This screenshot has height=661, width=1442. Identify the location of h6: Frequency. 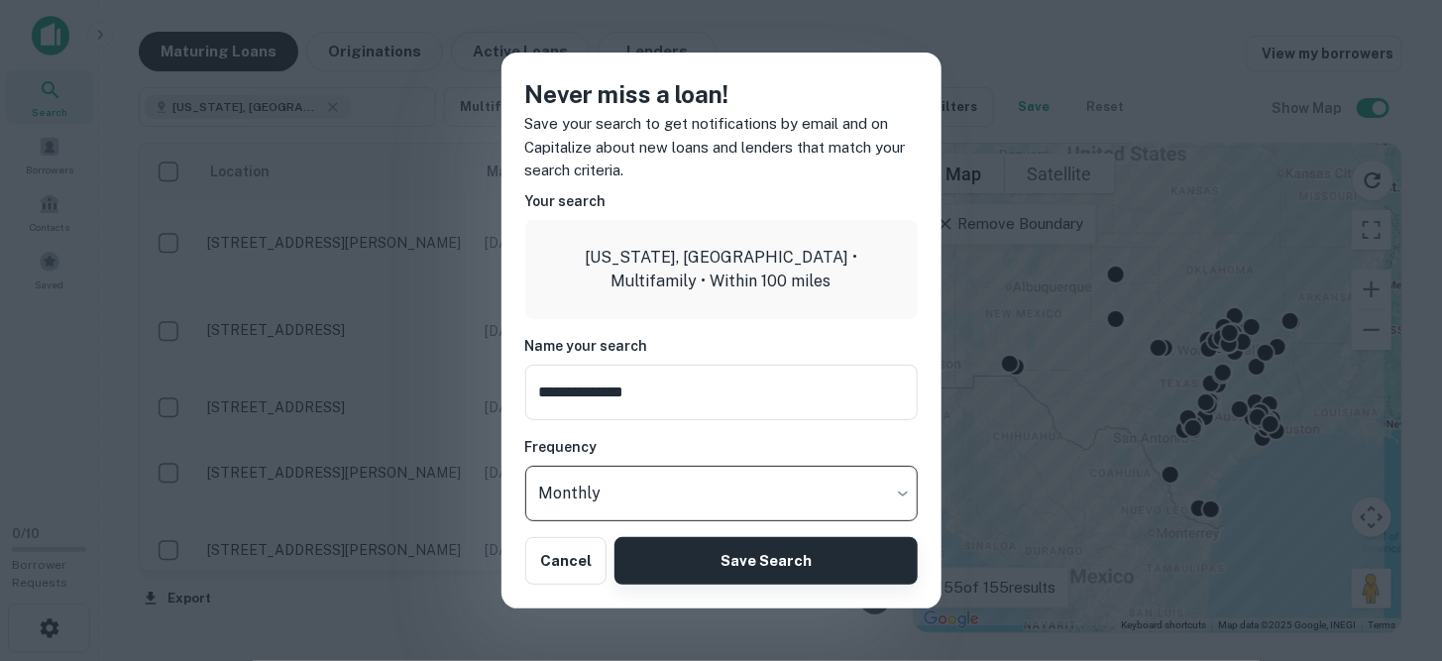
(722, 447).